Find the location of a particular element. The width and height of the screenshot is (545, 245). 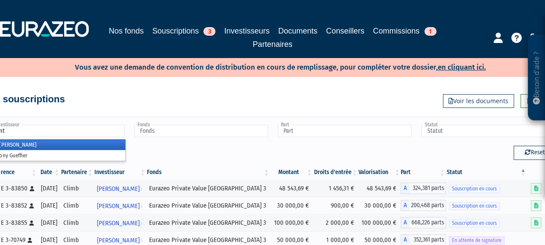

th: Montant: activer pour trier la colonne par ordre croissant is located at coordinates (291, 173).